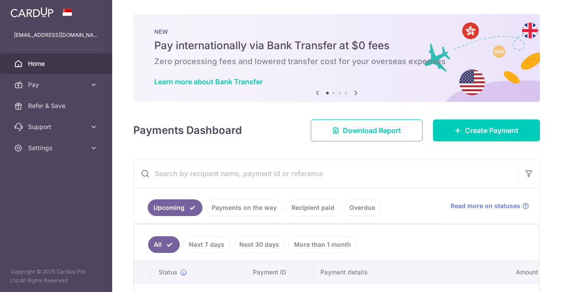 The width and height of the screenshot is (561, 292). I want to click on a: Recipient paid, so click(313, 207).